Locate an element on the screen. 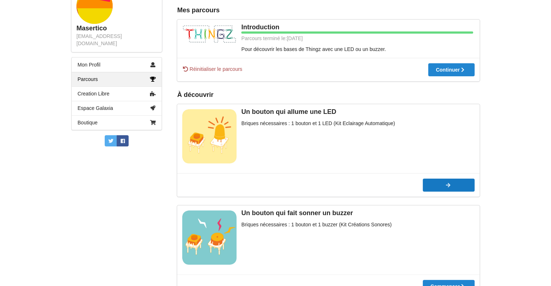 The height and width of the screenshot is (286, 551). div: À découvrir is located at coordinates (328, 95).